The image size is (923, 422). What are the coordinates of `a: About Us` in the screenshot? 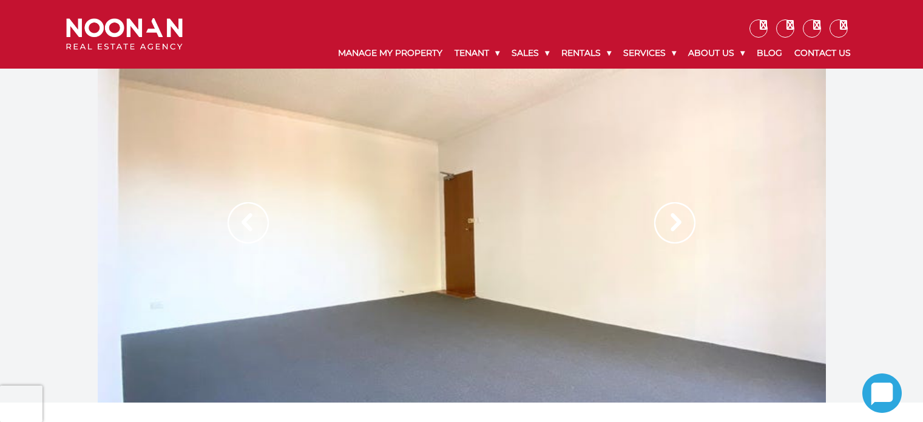 It's located at (716, 53).